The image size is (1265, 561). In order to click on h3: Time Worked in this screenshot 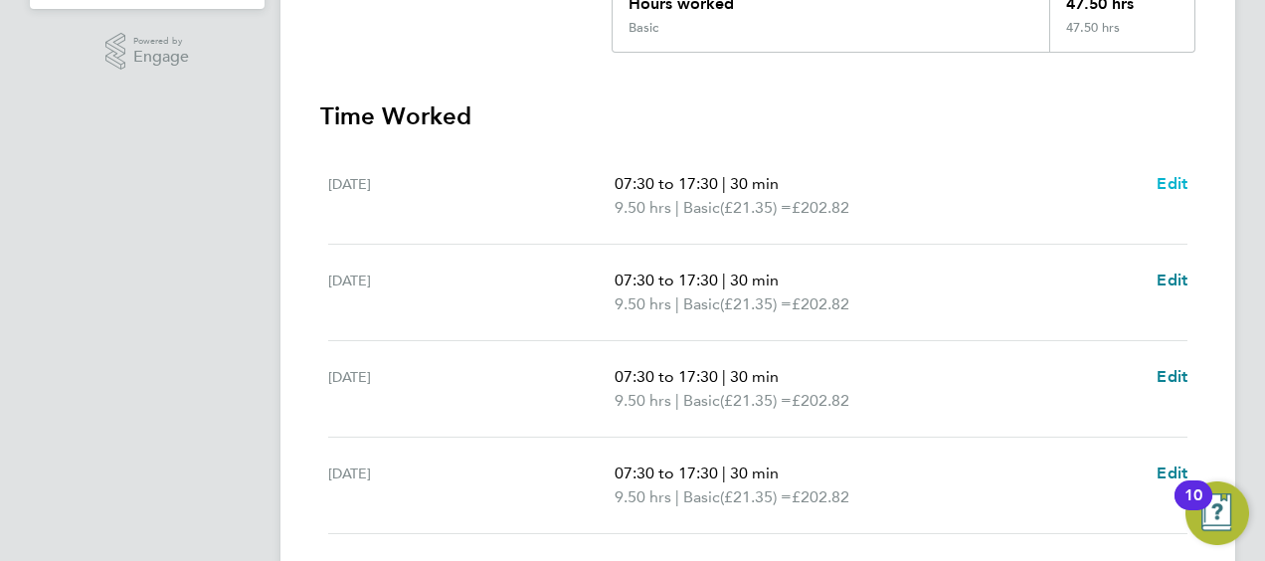, I will do `click(758, 116)`.